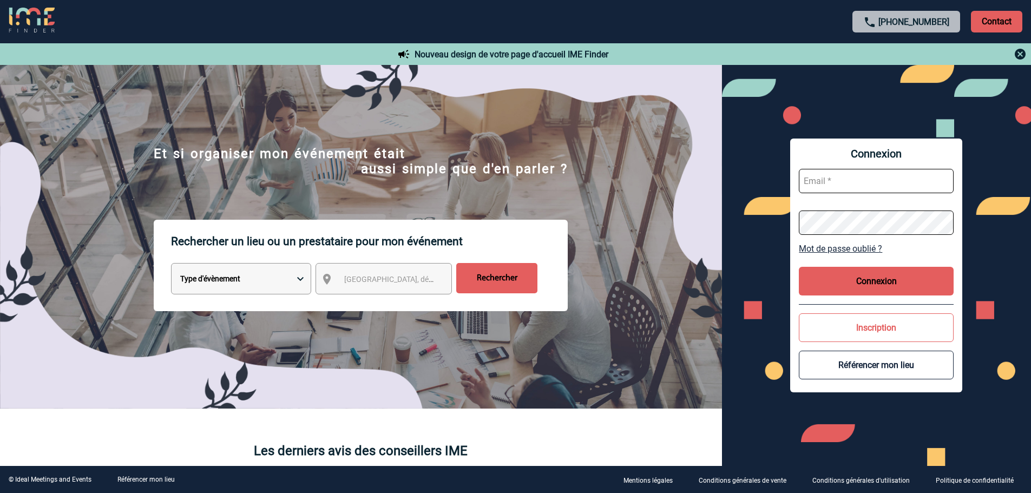  Describe the element at coordinates (975, 481) in the screenshot. I see `p: Politique de confidentialité` at that location.